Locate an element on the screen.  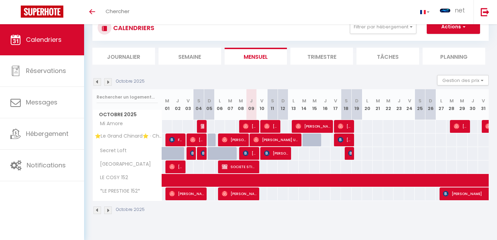
span: Hébergement is located at coordinates (47, 134).